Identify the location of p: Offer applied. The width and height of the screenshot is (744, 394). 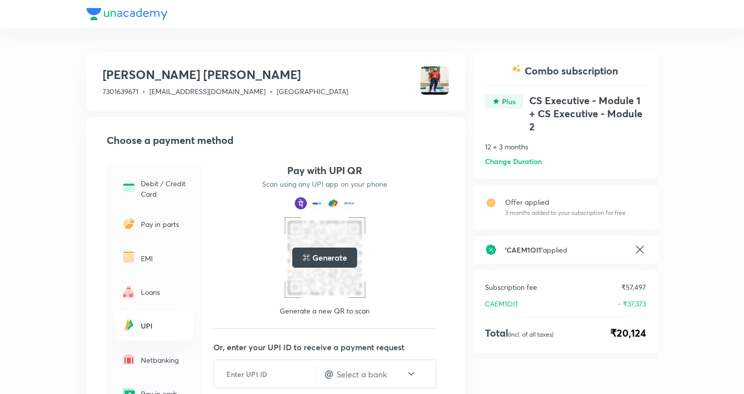
(565, 202).